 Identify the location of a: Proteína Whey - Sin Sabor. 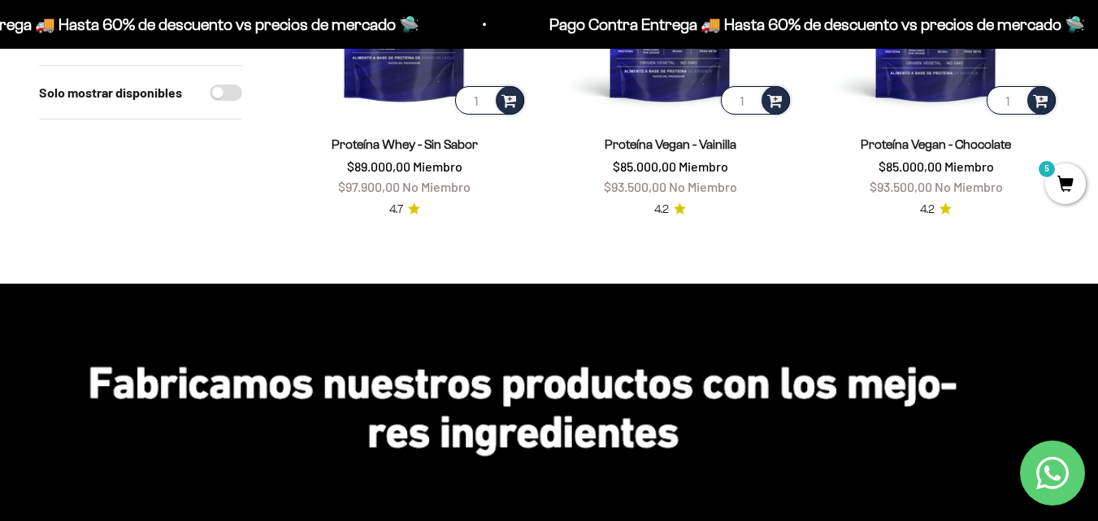
(405, 144).